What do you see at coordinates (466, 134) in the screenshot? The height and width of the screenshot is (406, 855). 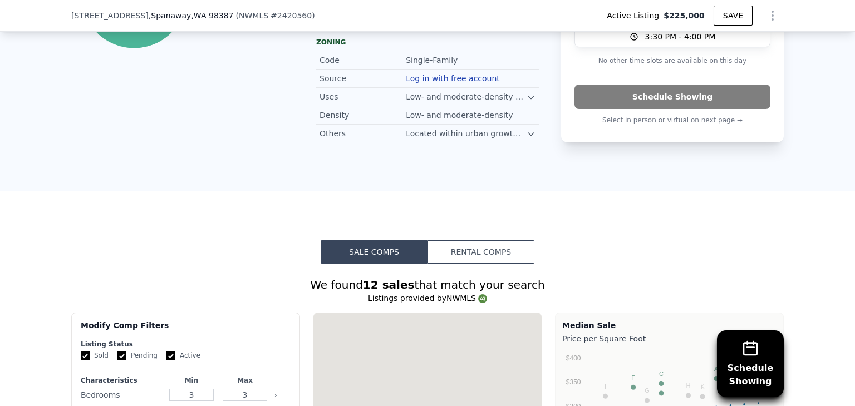 I see `div: Located within urban growth areas outside Employment, Urban, or Urban Districts.` at bounding box center [466, 134].